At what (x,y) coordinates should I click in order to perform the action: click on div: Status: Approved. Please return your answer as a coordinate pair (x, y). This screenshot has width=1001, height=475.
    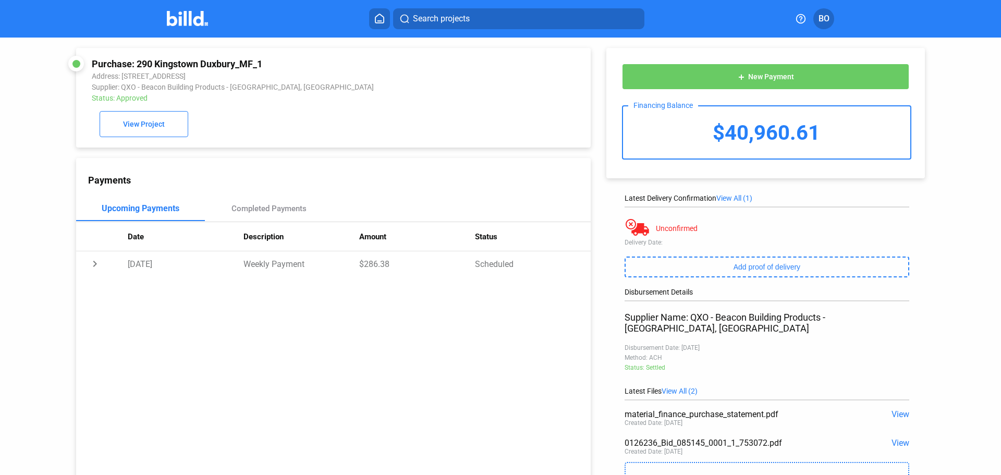
    Looking at the image, I should click on (285, 98).